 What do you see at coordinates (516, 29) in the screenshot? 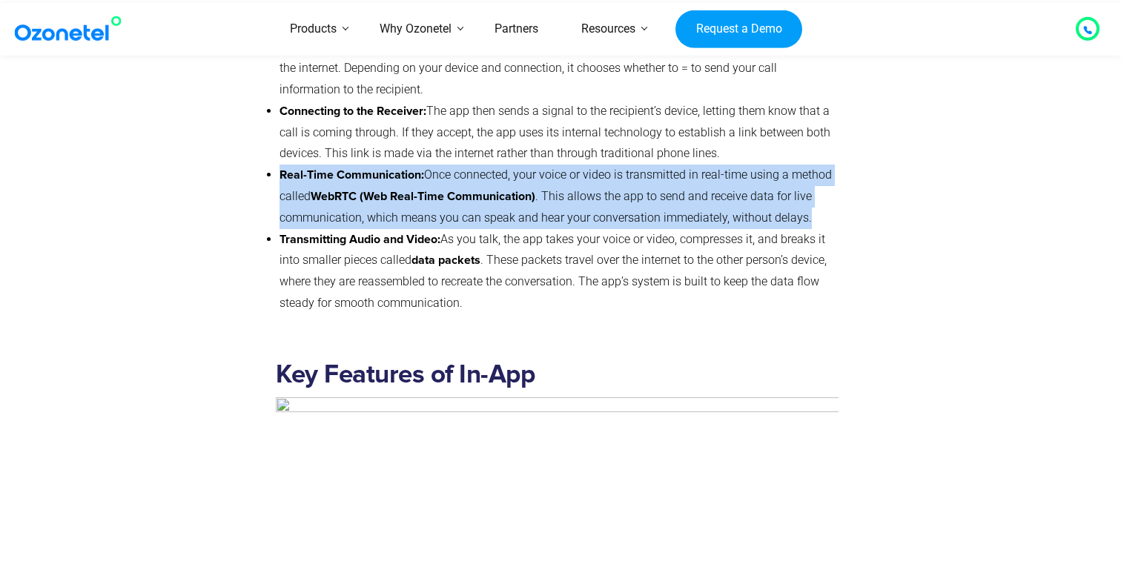
I see `a: Partners` at bounding box center [516, 29].